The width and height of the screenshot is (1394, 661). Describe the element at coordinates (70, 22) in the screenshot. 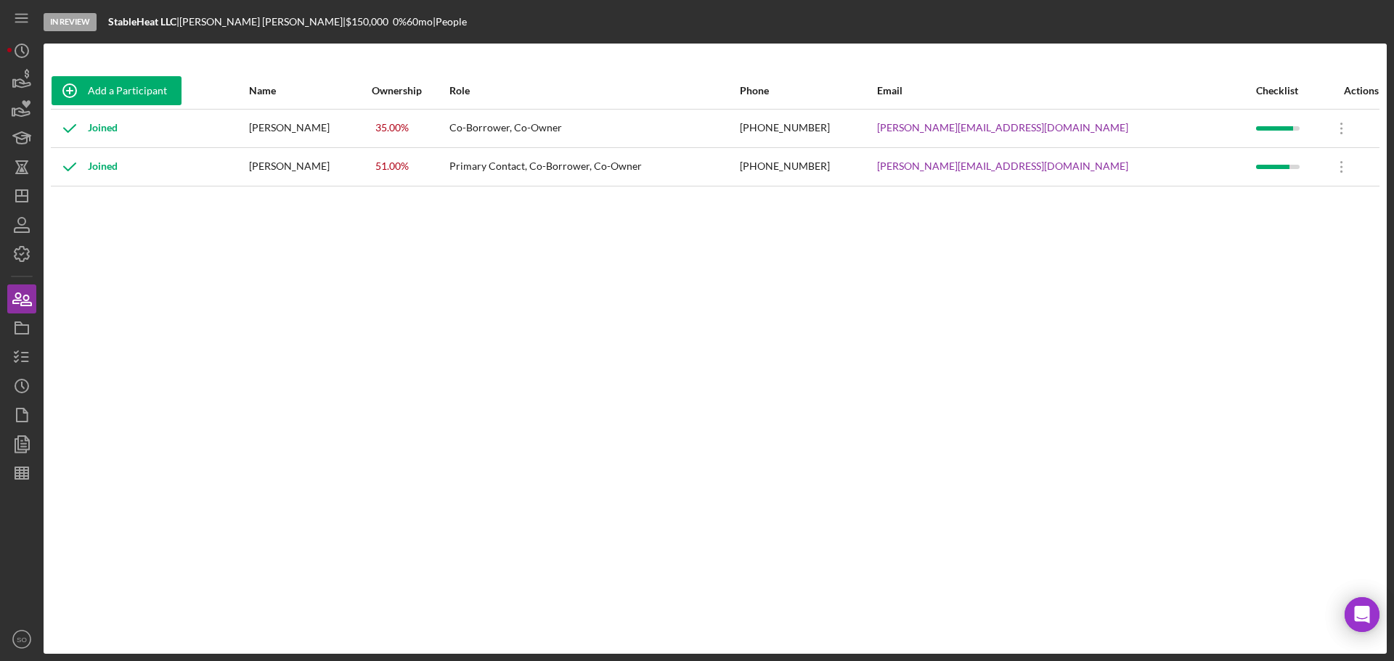

I see `div: In Review` at that location.